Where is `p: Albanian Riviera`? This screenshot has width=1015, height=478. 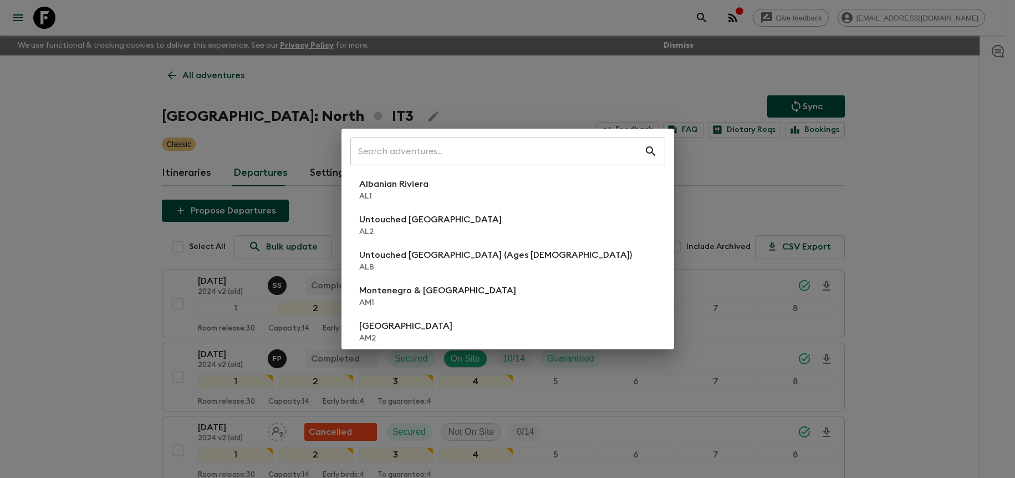 p: Albanian Riviera is located at coordinates (394, 184).